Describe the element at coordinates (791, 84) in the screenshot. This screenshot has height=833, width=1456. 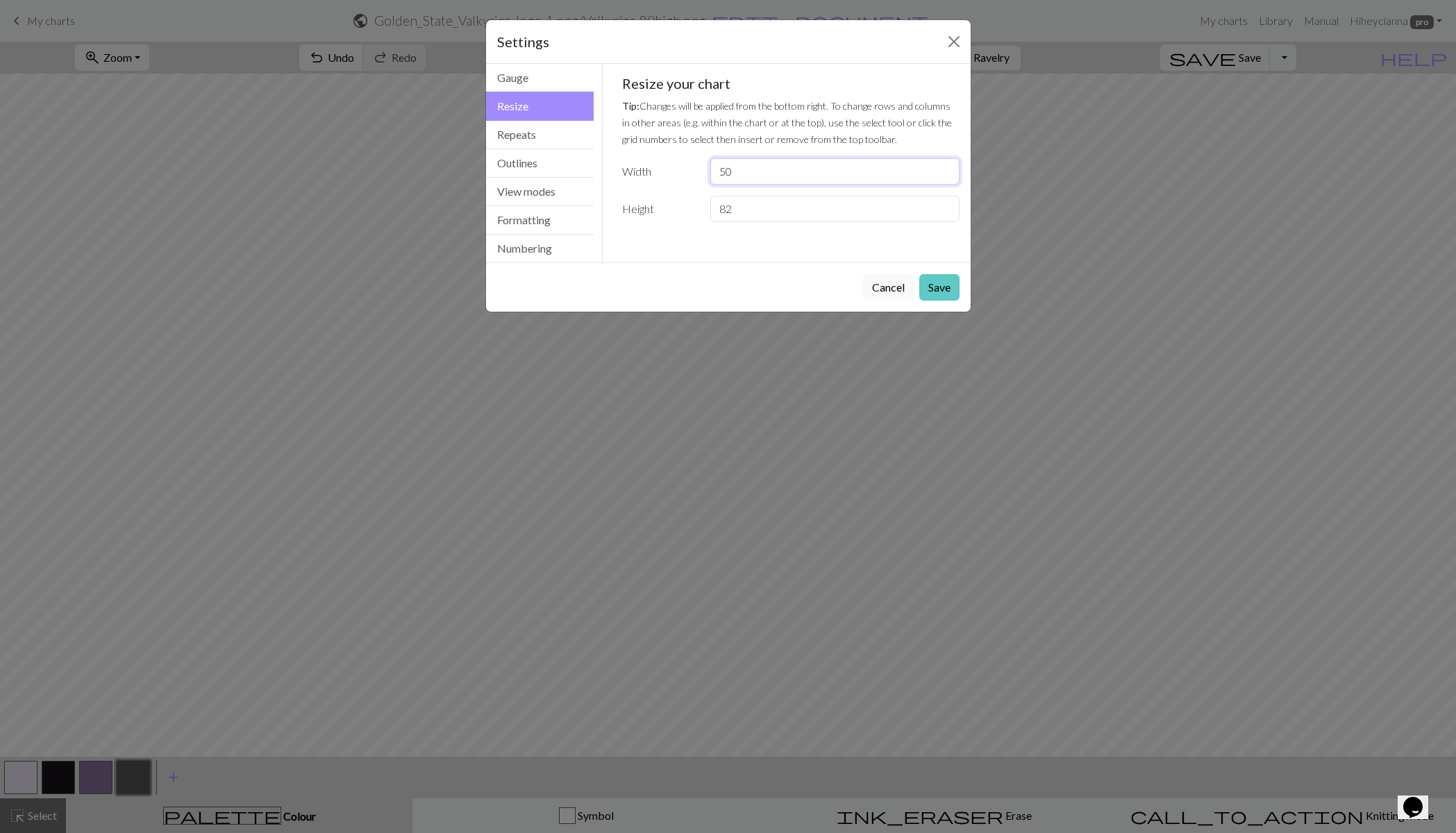
I see `h5: Resize your chart` at that location.